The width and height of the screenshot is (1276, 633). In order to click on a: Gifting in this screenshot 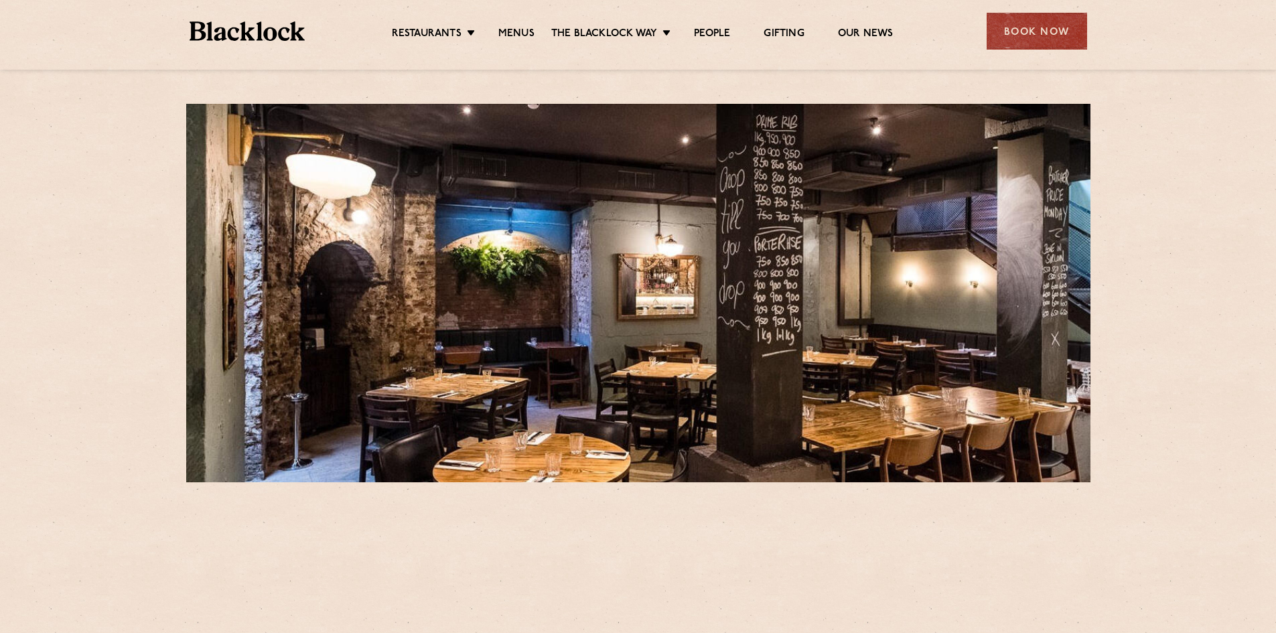, I will do `click(784, 35)`.